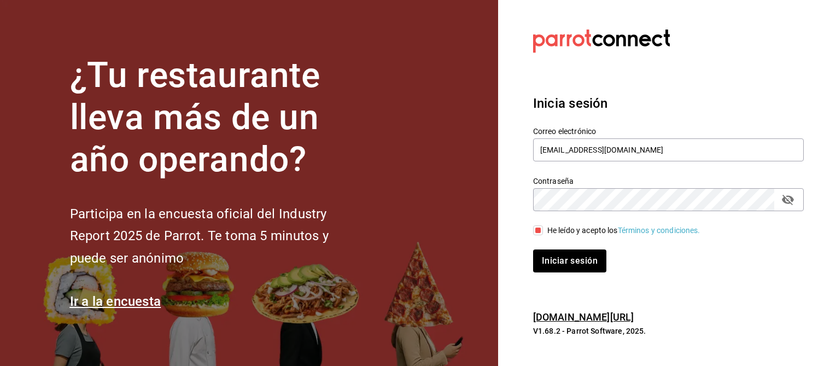 This screenshot has width=830, height=366. What do you see at coordinates (668, 331) in the screenshot?
I see `p: V1.68.2 - Parrot Software, 2025.` at bounding box center [668, 331].